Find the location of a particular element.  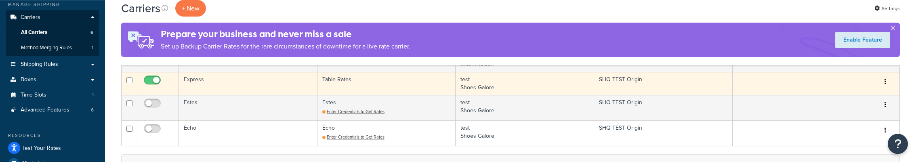

span: Test Your Rates is located at coordinates (42, 148).